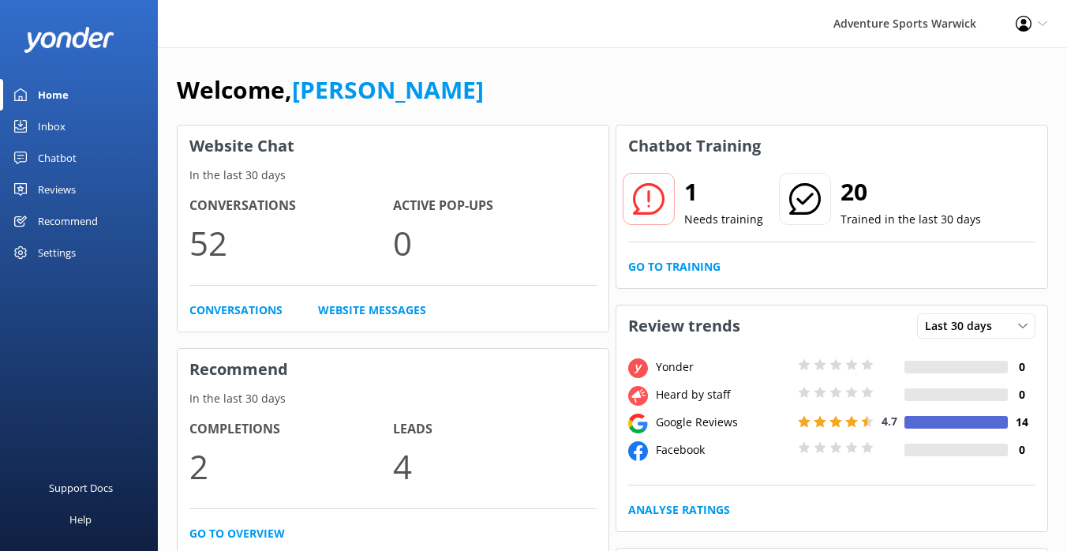  What do you see at coordinates (291, 466) in the screenshot?
I see `p: 2` at bounding box center [291, 466].